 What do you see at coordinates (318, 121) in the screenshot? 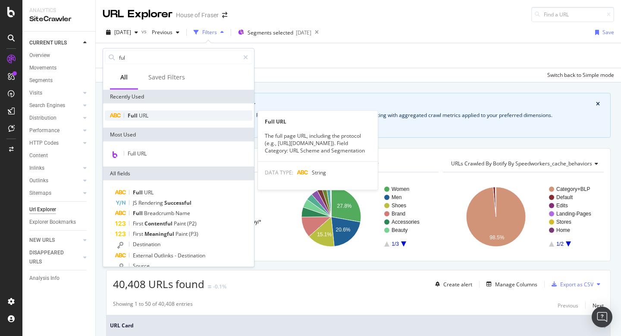
I see `div: Full URL` at bounding box center [318, 121].